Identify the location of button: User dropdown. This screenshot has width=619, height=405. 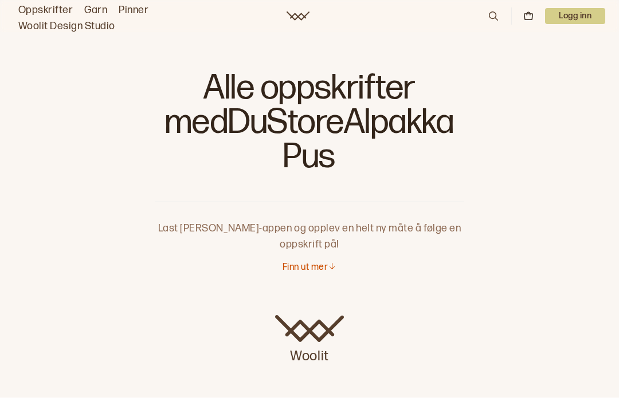
(575, 16).